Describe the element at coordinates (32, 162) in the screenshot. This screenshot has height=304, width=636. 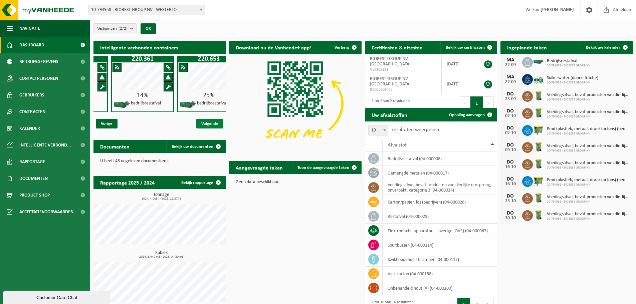
I see `span: Rapportage` at that location.